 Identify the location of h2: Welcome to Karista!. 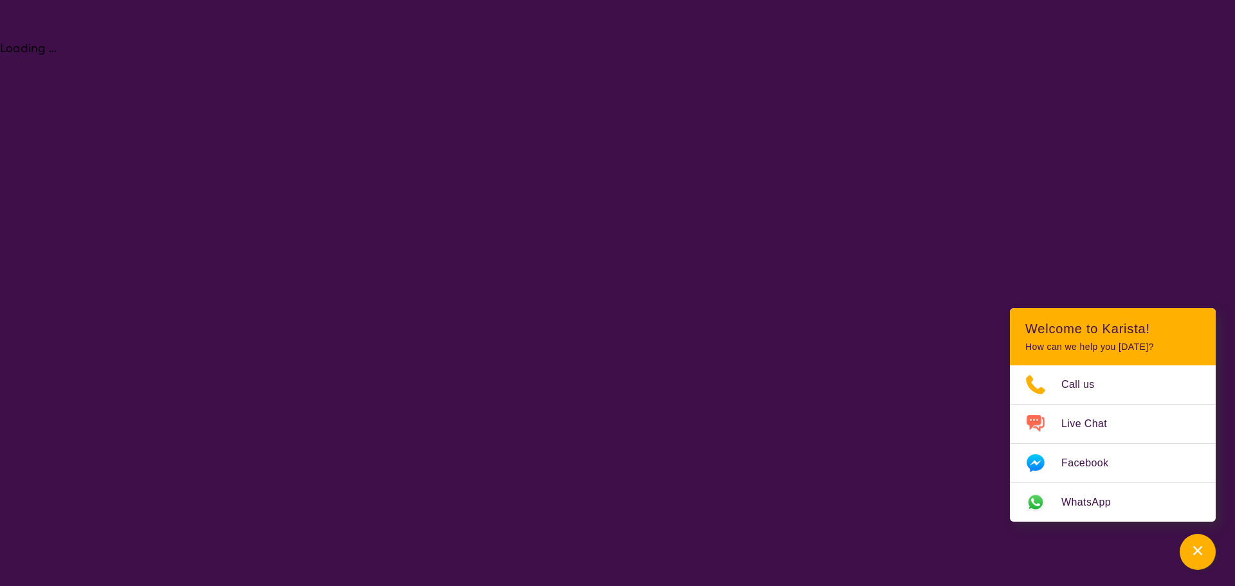
(1113, 329).